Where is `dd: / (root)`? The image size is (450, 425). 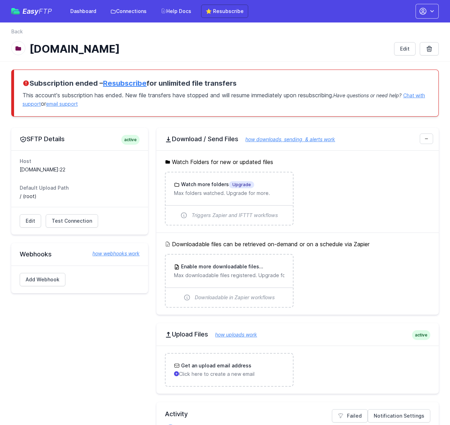 dd: / (root) is located at coordinates (79, 196).